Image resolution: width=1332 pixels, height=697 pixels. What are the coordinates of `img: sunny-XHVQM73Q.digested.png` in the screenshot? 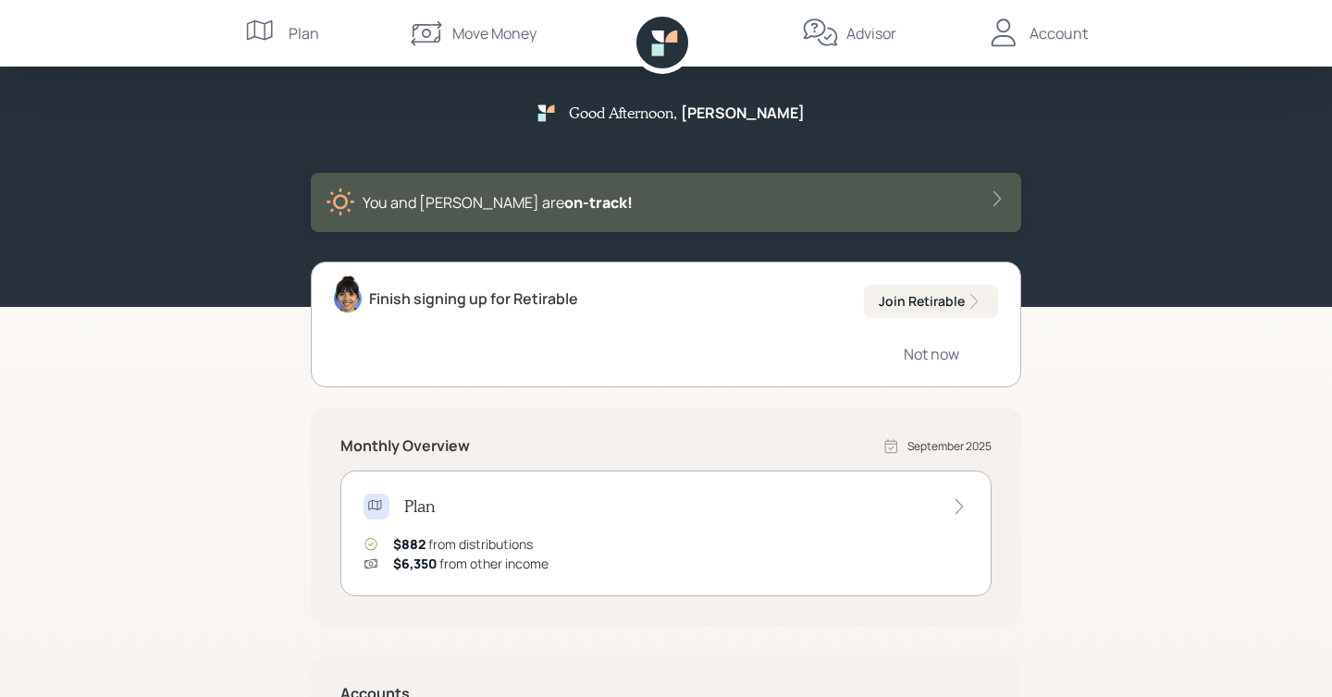 It's located at (340, 203).